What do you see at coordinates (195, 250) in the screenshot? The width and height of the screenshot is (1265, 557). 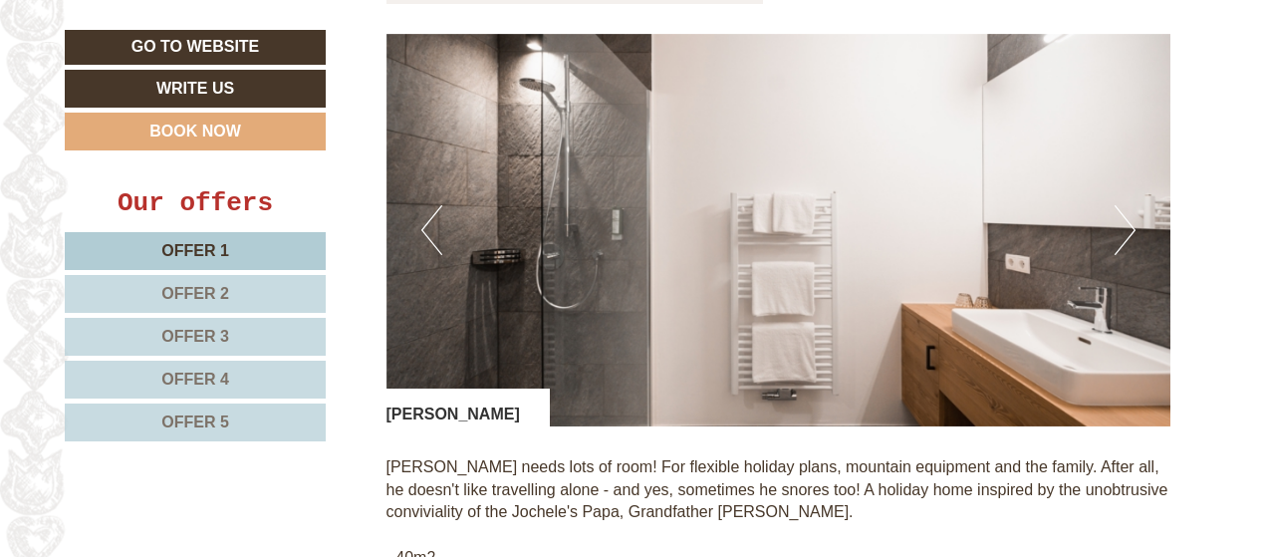 I see `span: Offer 1` at bounding box center [195, 250].